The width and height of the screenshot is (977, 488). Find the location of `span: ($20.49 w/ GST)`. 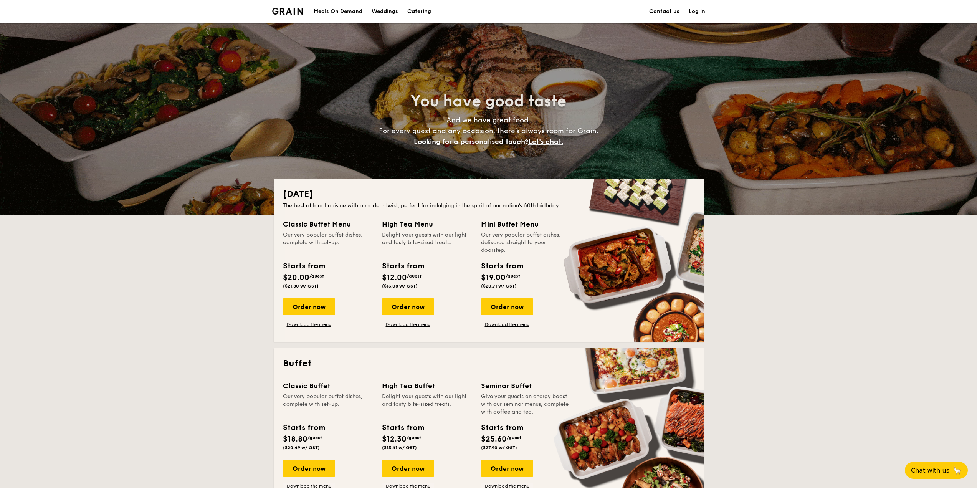

span: ($20.49 w/ GST) is located at coordinates (301, 447).